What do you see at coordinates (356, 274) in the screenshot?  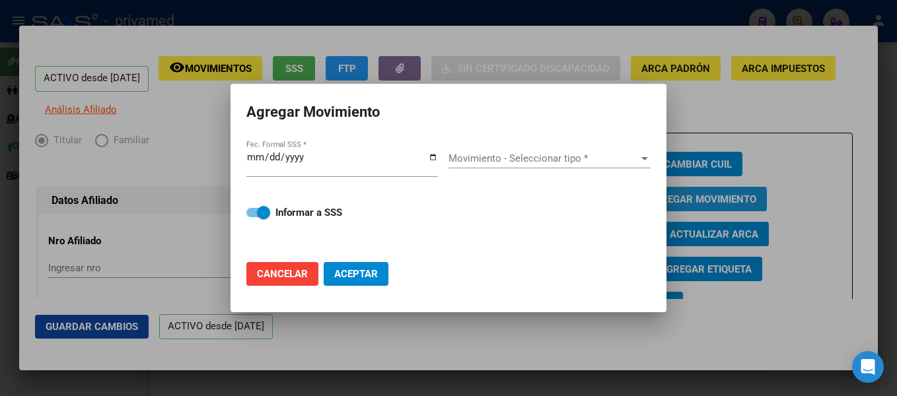 I see `span: Aceptar` at bounding box center [356, 274].